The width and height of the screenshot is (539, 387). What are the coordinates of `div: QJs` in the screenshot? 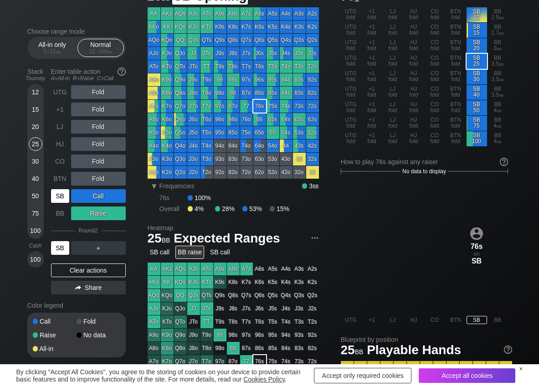 It's located at (194, 40).